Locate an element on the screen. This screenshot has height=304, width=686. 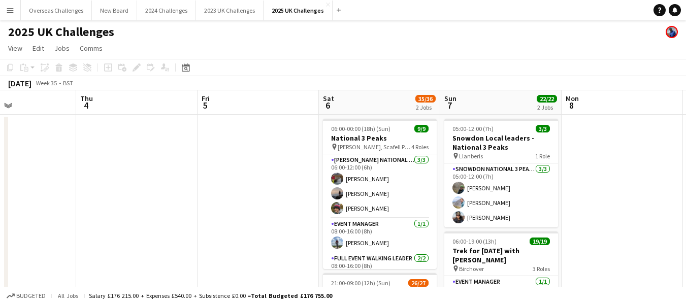
button: New Board is located at coordinates (114, 10).